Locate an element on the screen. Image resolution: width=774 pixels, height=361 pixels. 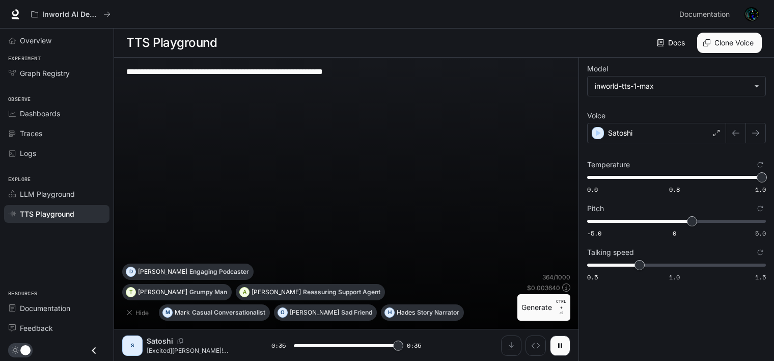
div: O is located at coordinates (283, 312).